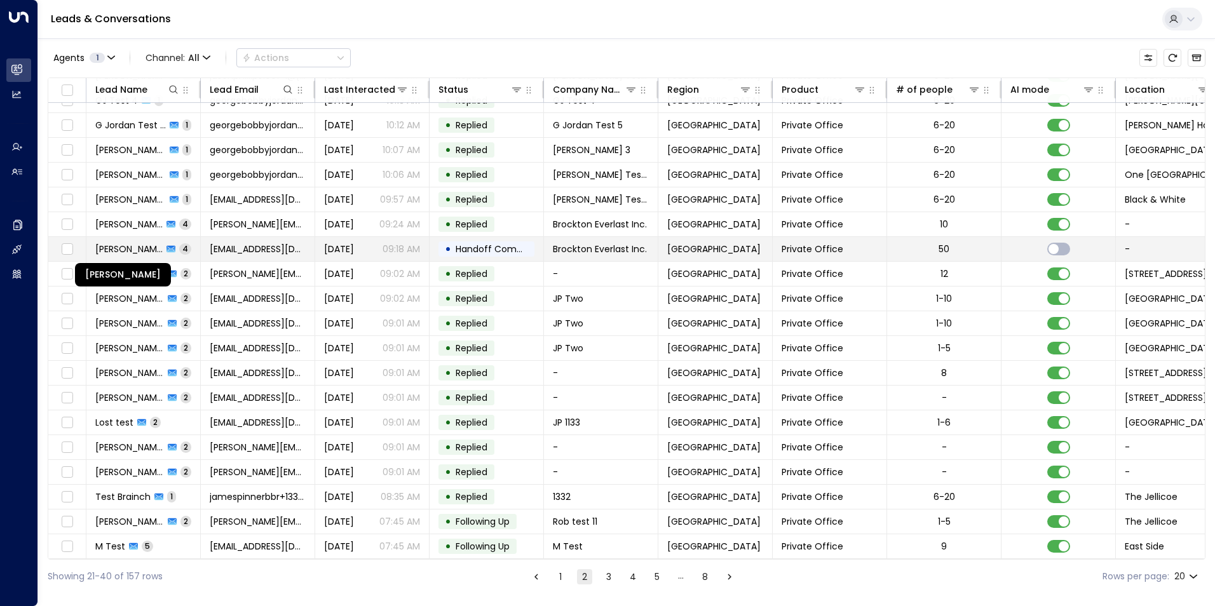  What do you see at coordinates (657, 577) in the screenshot?
I see `button: Go to page 5` at bounding box center [657, 577].